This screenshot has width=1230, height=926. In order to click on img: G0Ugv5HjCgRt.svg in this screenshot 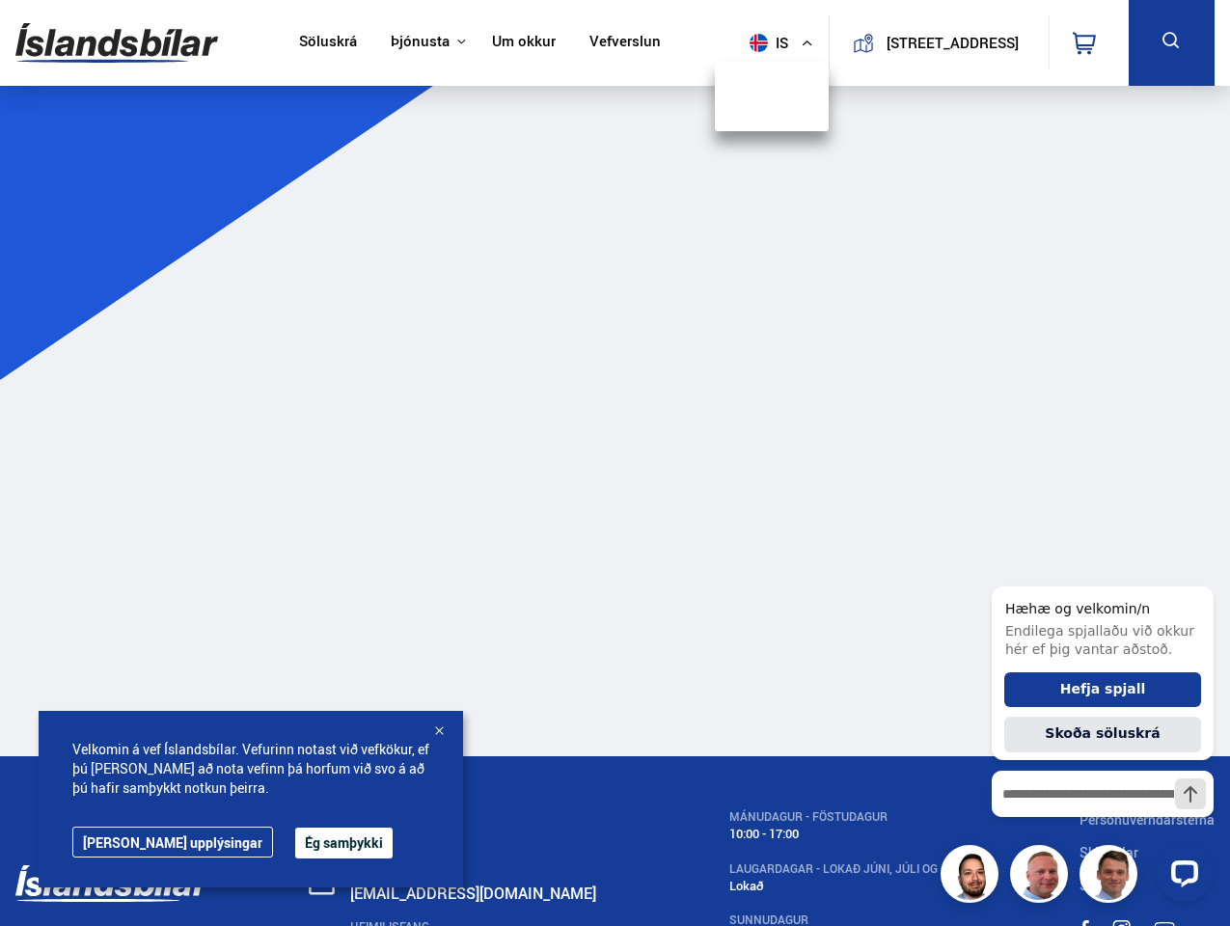, I will do `click(117, 42)`.